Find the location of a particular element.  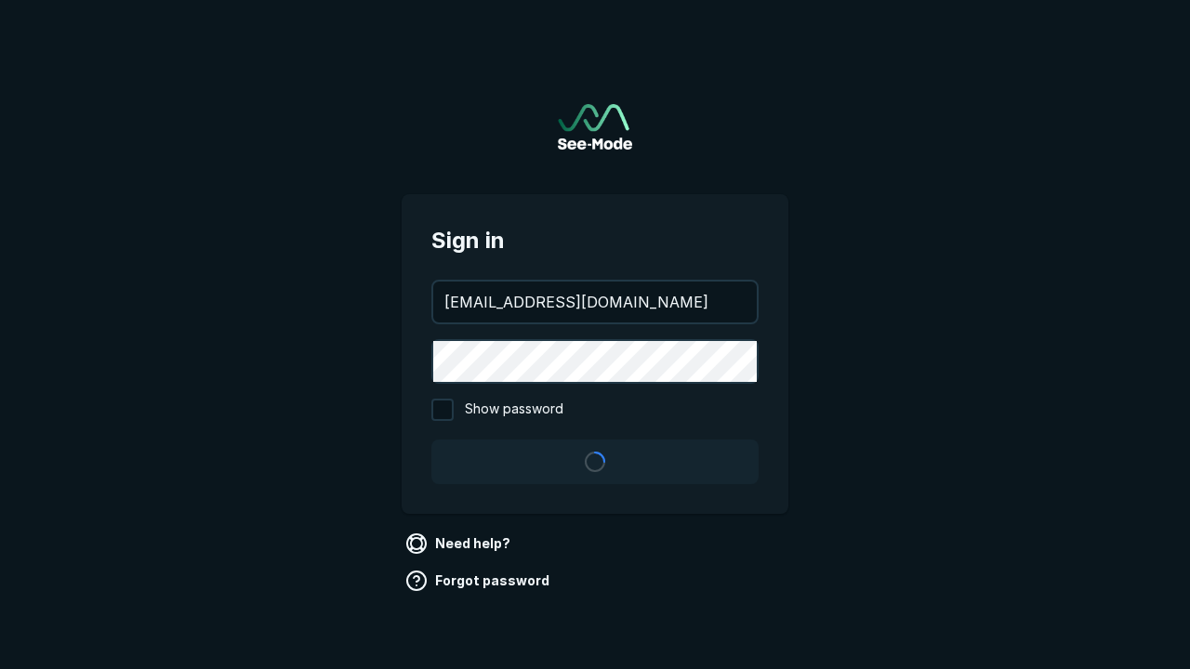

span: Sign in is located at coordinates (595, 241).